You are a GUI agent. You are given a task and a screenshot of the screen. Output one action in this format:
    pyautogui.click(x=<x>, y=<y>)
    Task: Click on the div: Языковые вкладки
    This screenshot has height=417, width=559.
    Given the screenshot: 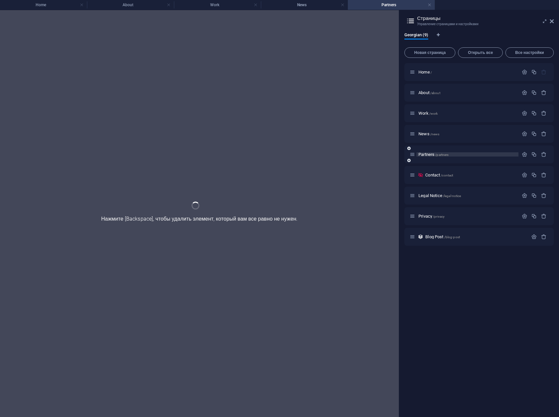 What is the action you would take?
    pyautogui.click(x=479, y=39)
    